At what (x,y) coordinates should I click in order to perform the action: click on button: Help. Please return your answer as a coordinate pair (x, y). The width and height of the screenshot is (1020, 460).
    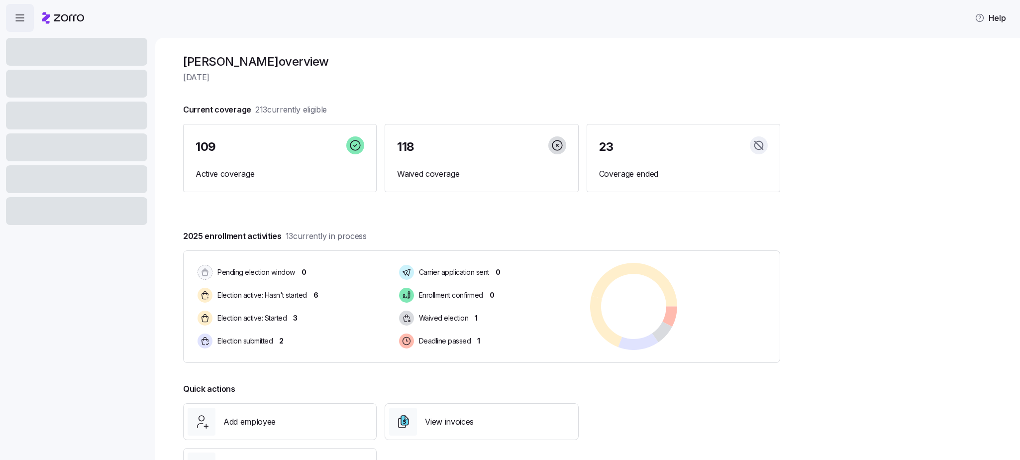
    Looking at the image, I should click on (990, 18).